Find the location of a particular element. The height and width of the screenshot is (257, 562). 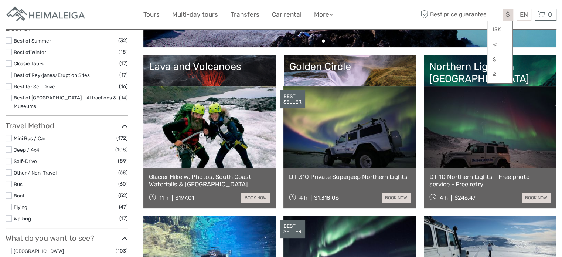

h3: Travel Method is located at coordinates (67, 126).